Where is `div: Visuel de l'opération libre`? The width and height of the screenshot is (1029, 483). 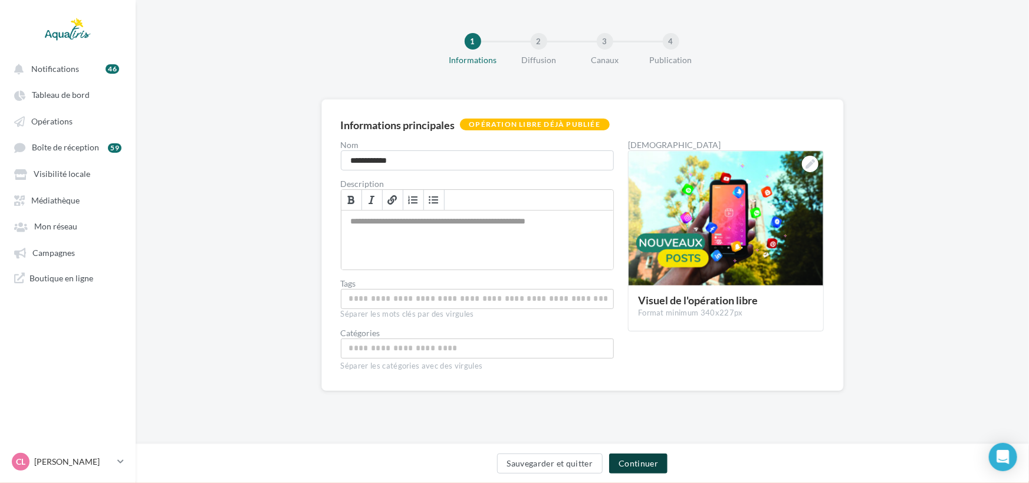 div: Visuel de l'opération libre is located at coordinates (726, 300).